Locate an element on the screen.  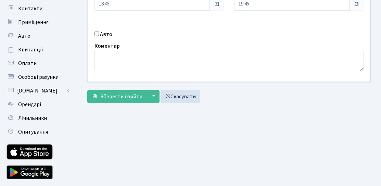
a: Опитування is located at coordinates (38, 132).